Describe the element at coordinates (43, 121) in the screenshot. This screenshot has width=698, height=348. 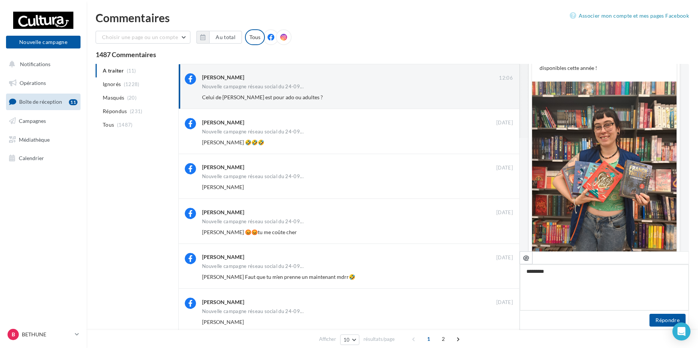
I see `a: Campagnes` at that location.